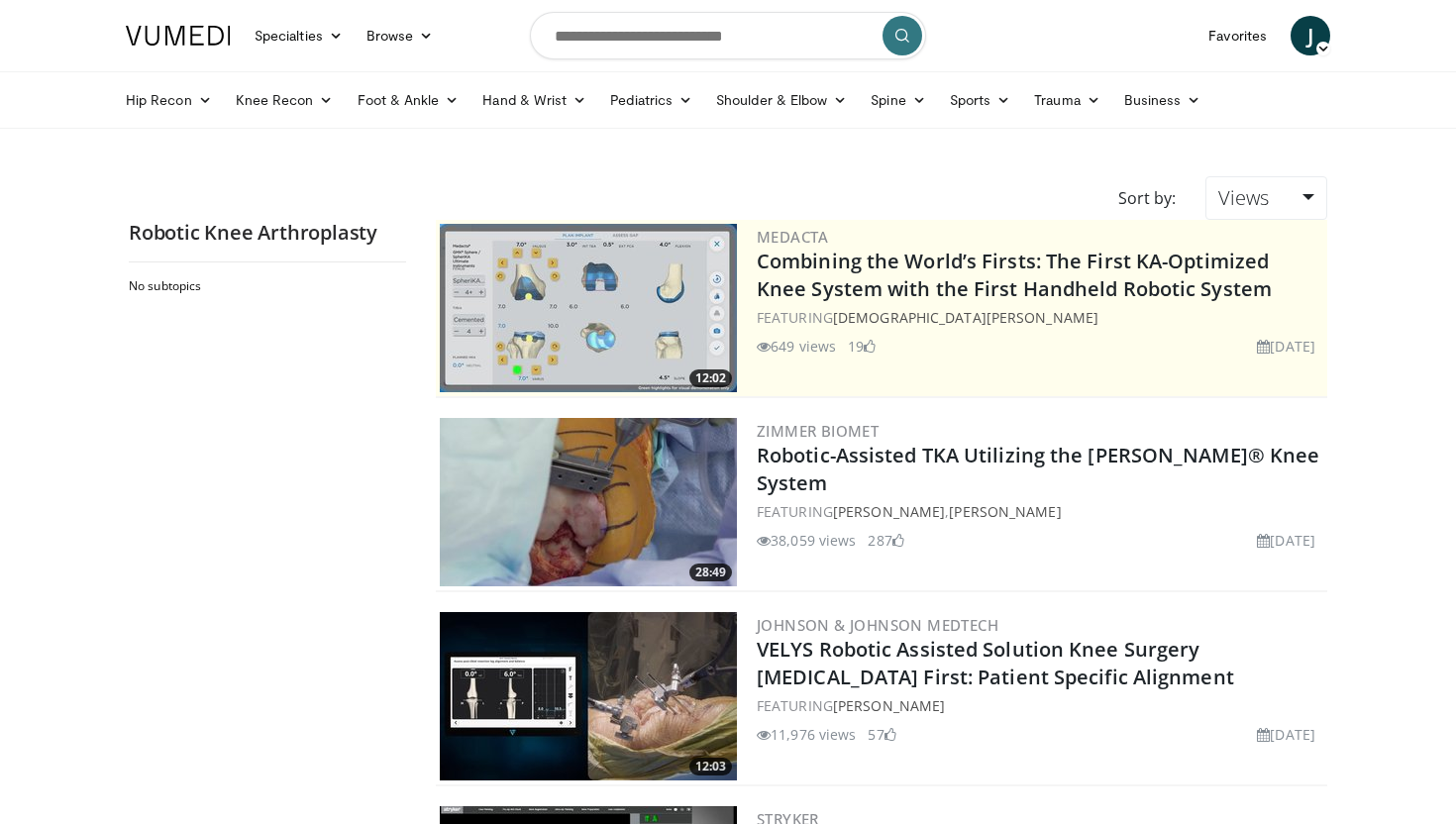 This screenshot has width=1456, height=824. Describe the element at coordinates (886, 540) in the screenshot. I see `li: 287` at that location.